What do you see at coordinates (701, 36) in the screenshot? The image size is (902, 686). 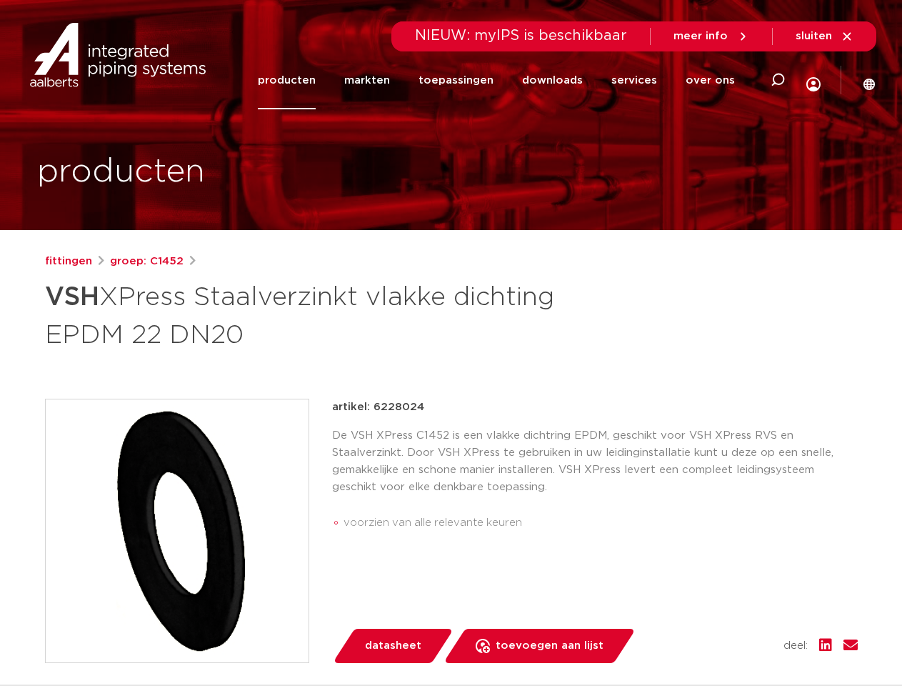 I see `span: meer info` at bounding box center [701, 36].